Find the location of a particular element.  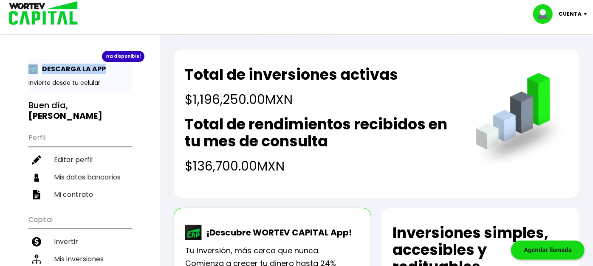

img: grafica.516fef24.png is located at coordinates (520, 121).